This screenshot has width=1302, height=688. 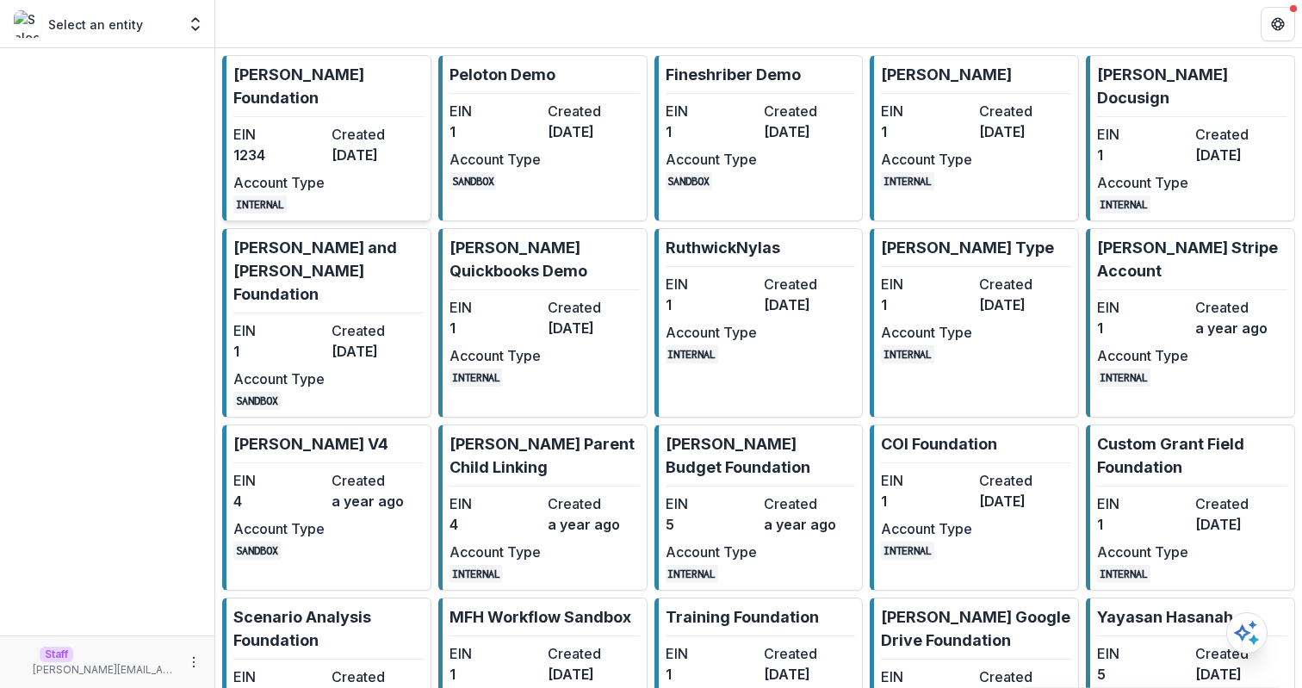 What do you see at coordinates (328, 629) in the screenshot?
I see `p: Scenario Analysis Foundation` at bounding box center [328, 629].